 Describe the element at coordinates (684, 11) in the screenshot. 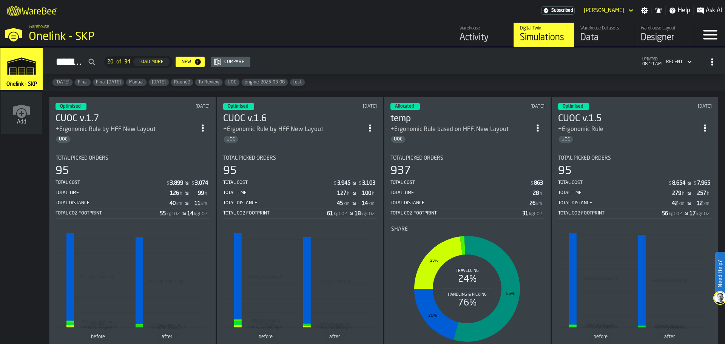

I see `span: Help` at that location.